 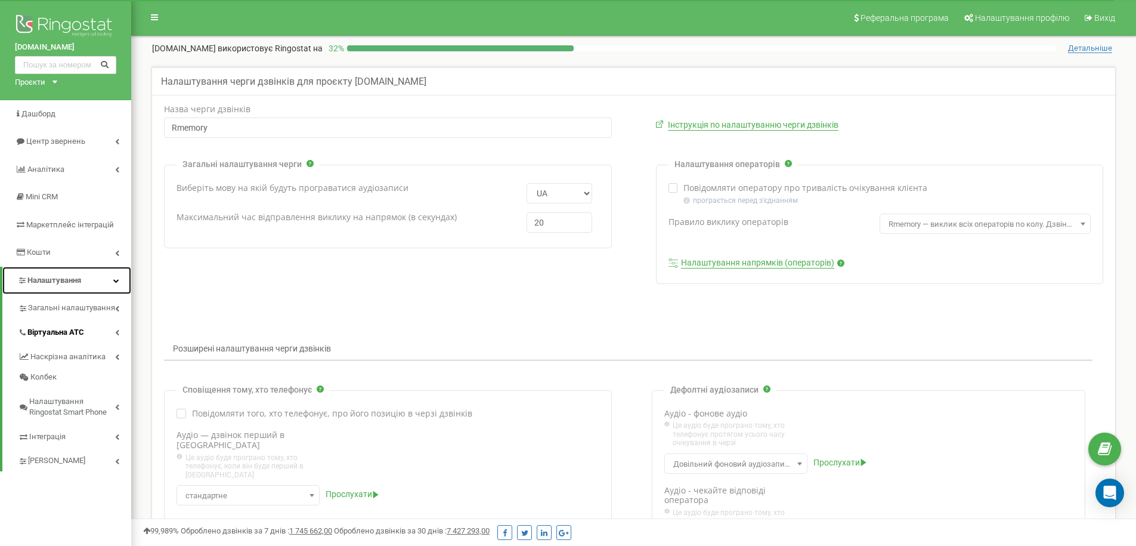 What do you see at coordinates (55, 332) in the screenshot?
I see `span: Віртуальна АТС` at bounding box center [55, 332].